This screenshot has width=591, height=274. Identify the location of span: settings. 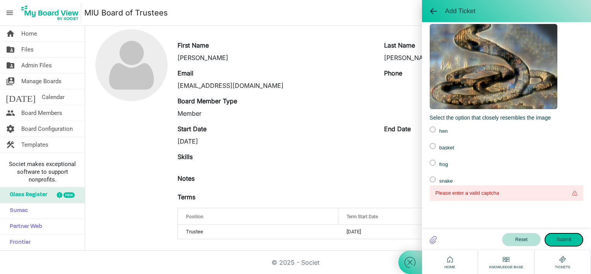
(10, 129).